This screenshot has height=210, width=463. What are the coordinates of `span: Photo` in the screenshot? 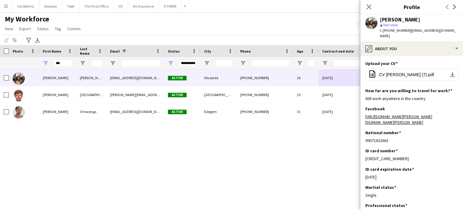 It's located at (18, 51).